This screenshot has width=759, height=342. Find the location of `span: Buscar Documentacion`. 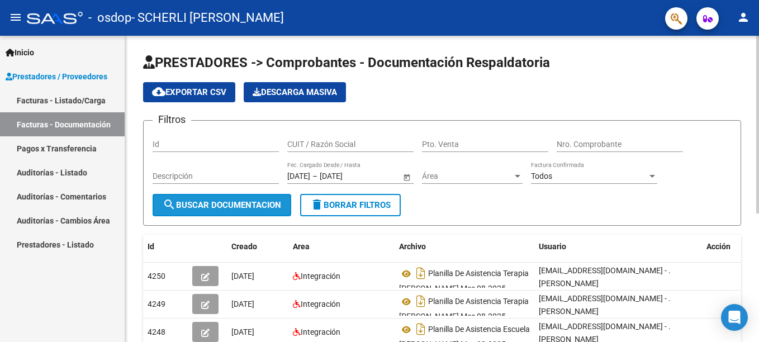

span: Buscar Documentacion is located at coordinates (222, 205).